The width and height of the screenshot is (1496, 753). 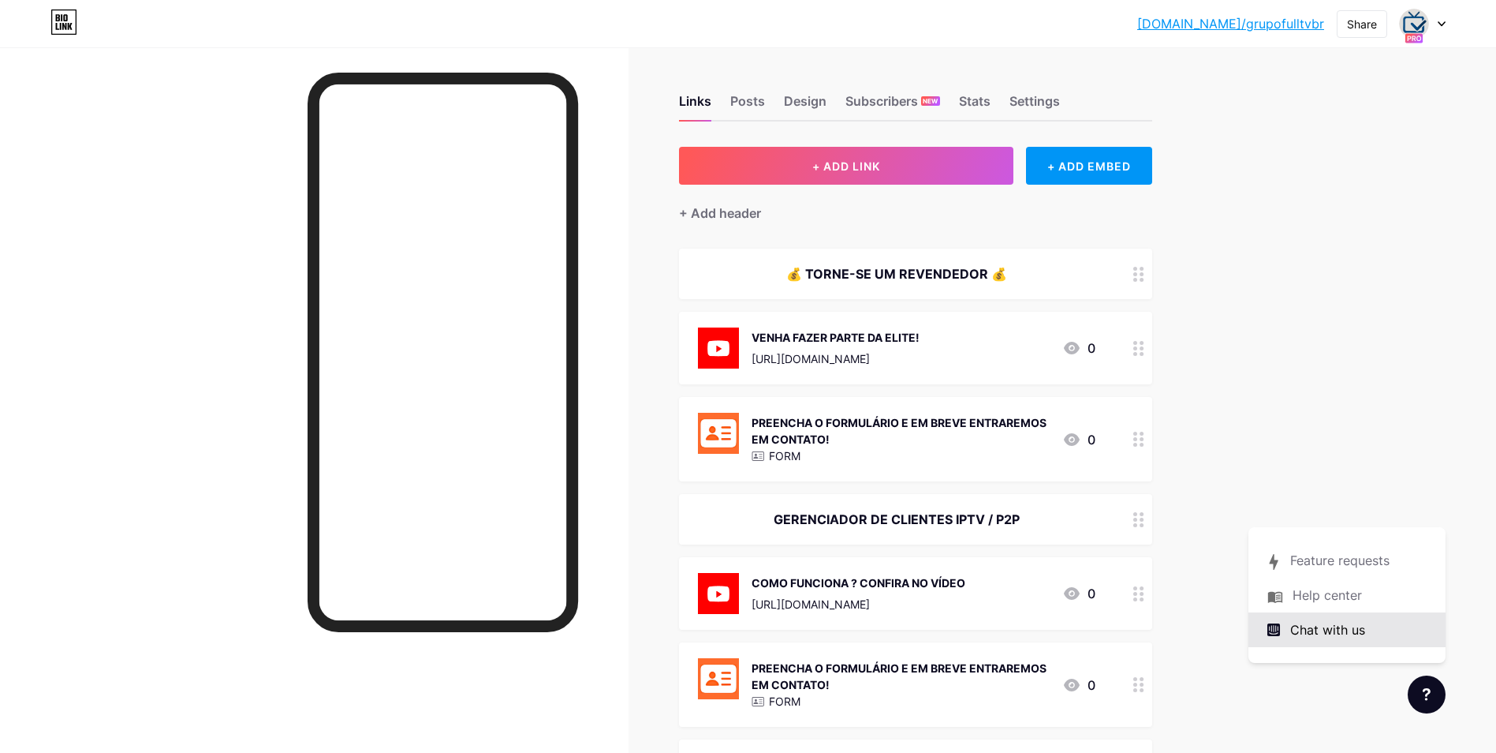 What do you see at coordinates (897, 274) in the screenshot?
I see `div: 💰 TORNE-SE UM REVENDEDOR 💰` at bounding box center [897, 274].